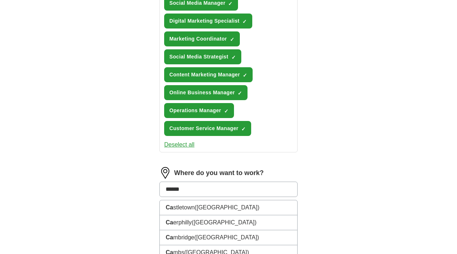 This screenshot has height=254, width=457. What do you see at coordinates (209, 75) in the screenshot?
I see `button: Content Marketing Manager✓` at bounding box center [209, 75].